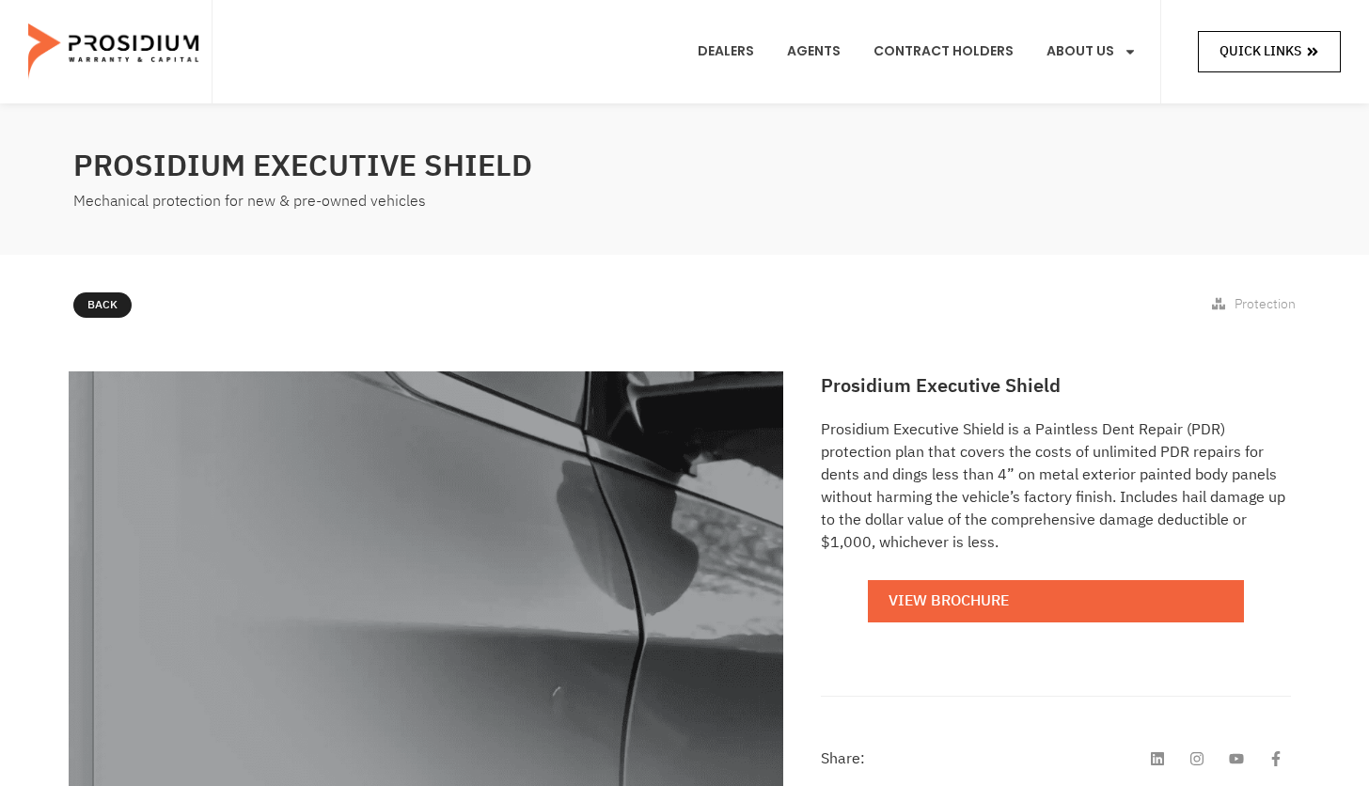  I want to click on h4: Share:, so click(843, 759).